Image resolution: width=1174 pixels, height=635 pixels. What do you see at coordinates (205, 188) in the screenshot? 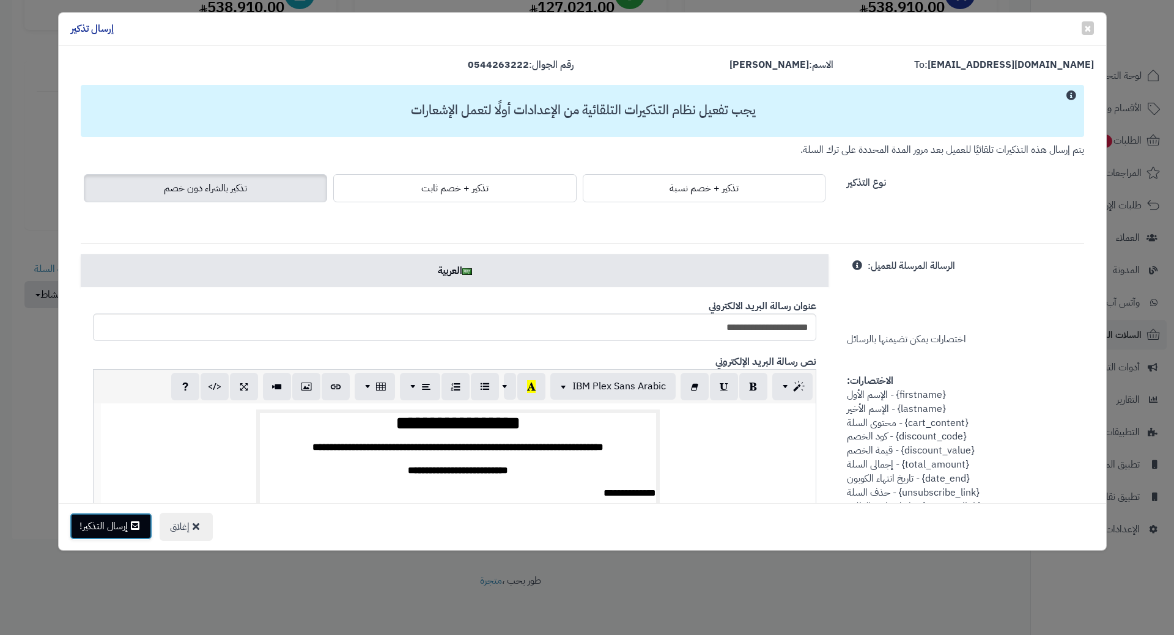
I see `span: تذكير بالشراء دون خصم` at bounding box center [205, 188].